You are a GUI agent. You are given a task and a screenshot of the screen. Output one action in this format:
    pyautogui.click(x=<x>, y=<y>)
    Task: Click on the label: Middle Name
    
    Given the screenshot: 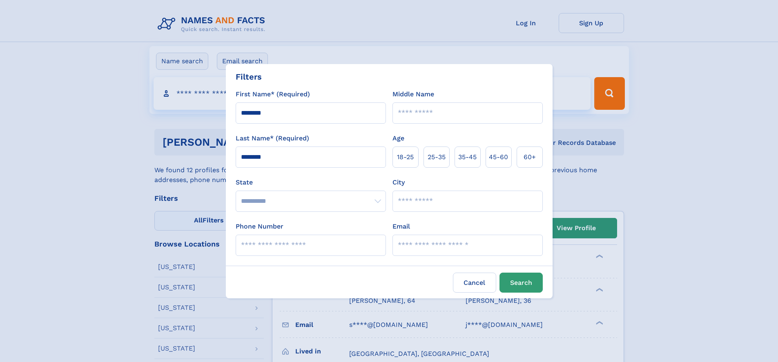 What is the action you would take?
    pyautogui.click(x=413, y=94)
    